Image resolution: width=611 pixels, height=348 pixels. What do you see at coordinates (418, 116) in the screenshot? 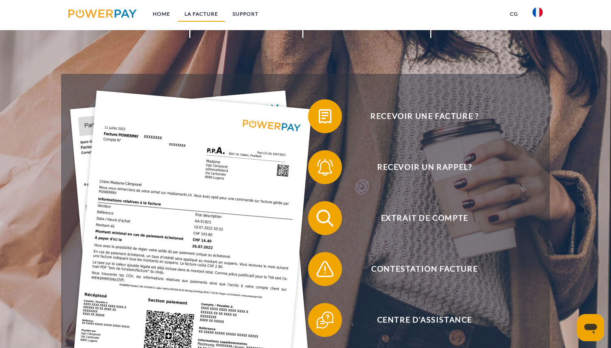
I see `button: Recevoir une facture ?` at bounding box center [418, 116].